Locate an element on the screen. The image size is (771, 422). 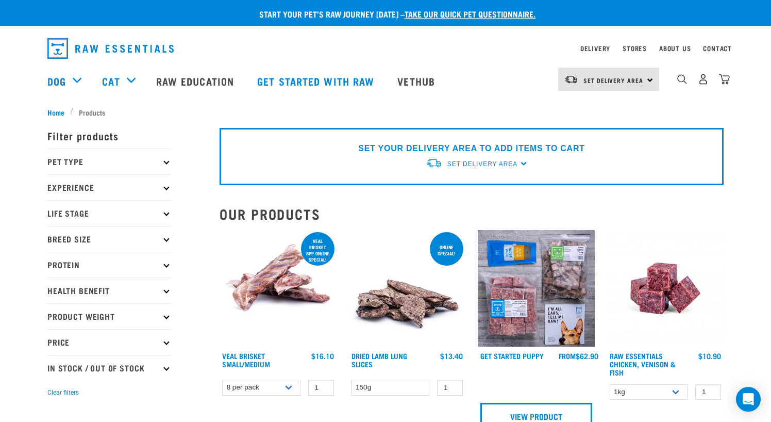
a: Stores is located at coordinates (635, 48).